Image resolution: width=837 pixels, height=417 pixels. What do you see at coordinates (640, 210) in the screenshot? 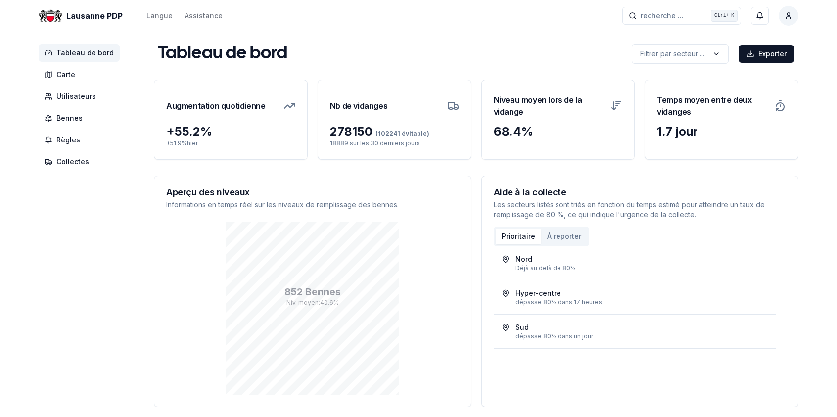
I see `p: Les secteurs listés sont triés en fonction du temps estimé pour atteindre un taux de remplissage ...` at bounding box center [640, 210].